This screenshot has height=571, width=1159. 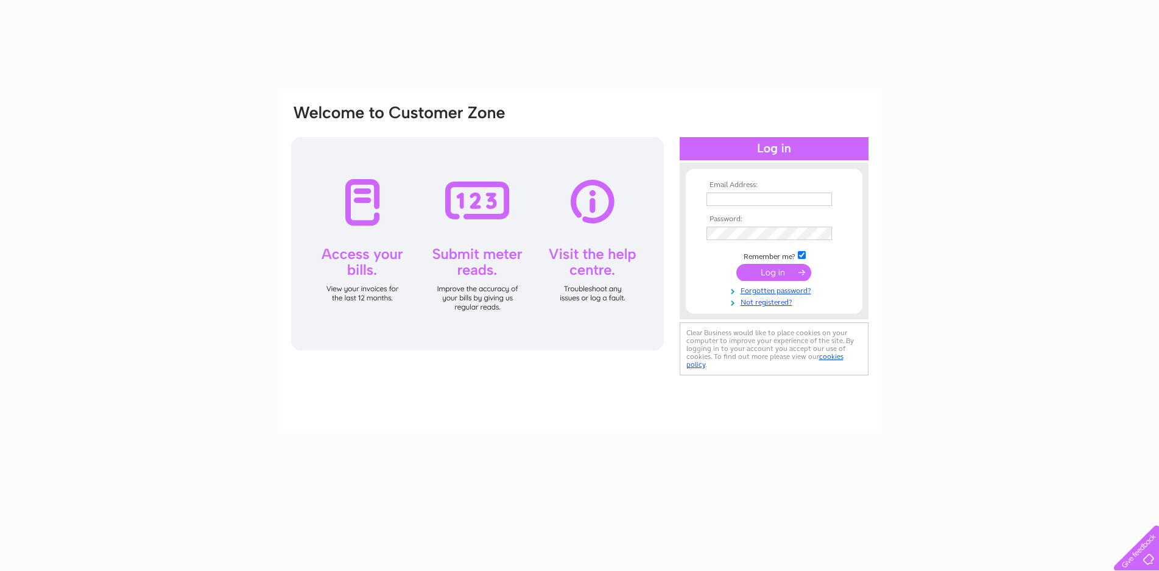 What do you see at coordinates (774, 185) in the screenshot?
I see `th: Email Address:` at bounding box center [774, 185].